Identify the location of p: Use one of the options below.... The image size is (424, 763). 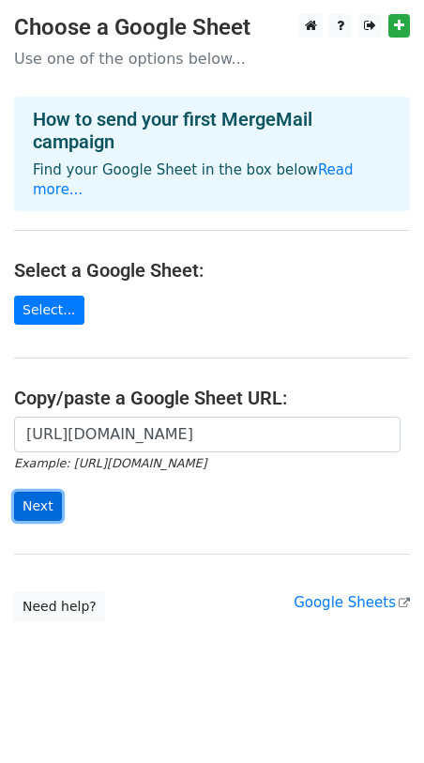
(212, 58).